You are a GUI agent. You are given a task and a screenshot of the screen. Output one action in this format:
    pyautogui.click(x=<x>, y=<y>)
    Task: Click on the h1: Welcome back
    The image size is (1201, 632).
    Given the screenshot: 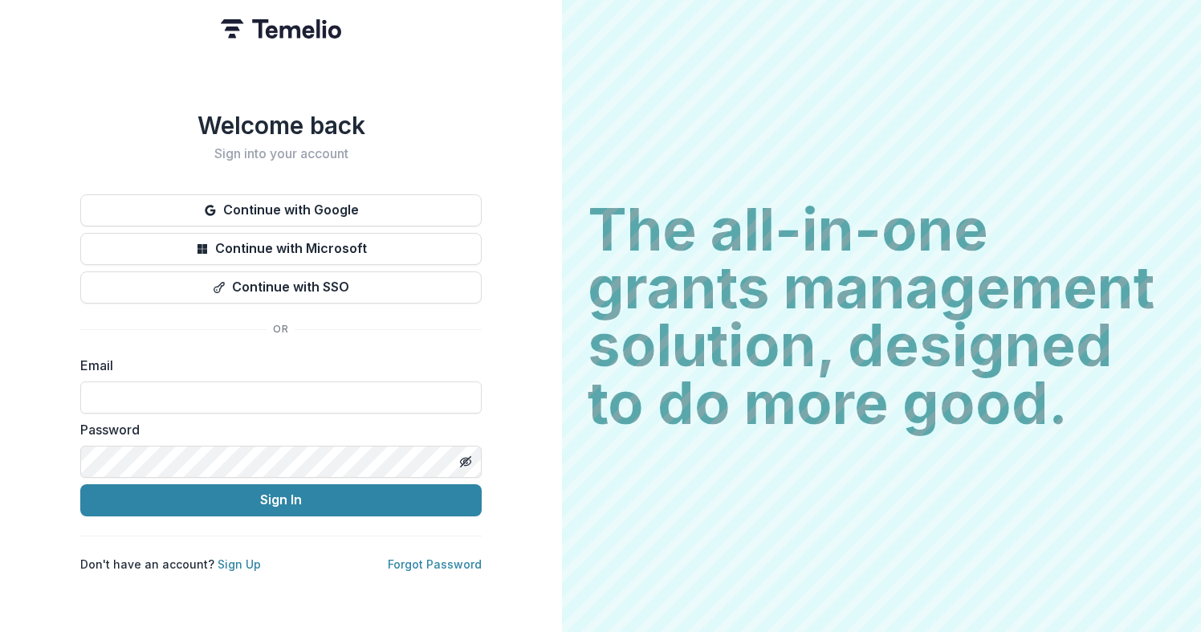 What is the action you would take?
    pyautogui.click(x=281, y=125)
    